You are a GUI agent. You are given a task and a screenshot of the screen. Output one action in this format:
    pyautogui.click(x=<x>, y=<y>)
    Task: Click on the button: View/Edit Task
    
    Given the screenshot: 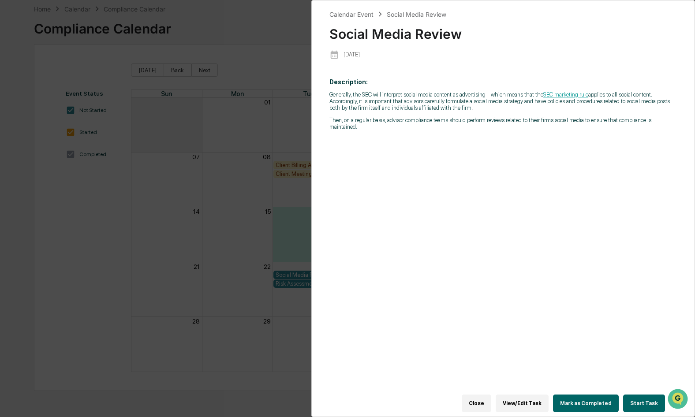 What is the action you would take?
    pyautogui.click(x=522, y=404)
    